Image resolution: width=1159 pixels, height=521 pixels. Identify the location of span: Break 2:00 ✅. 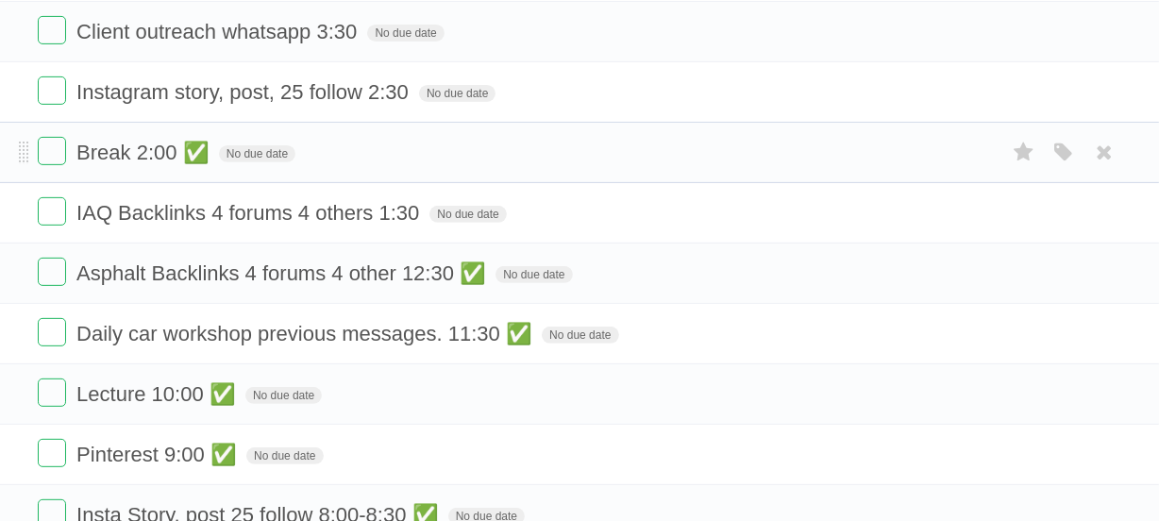
(144, 152).